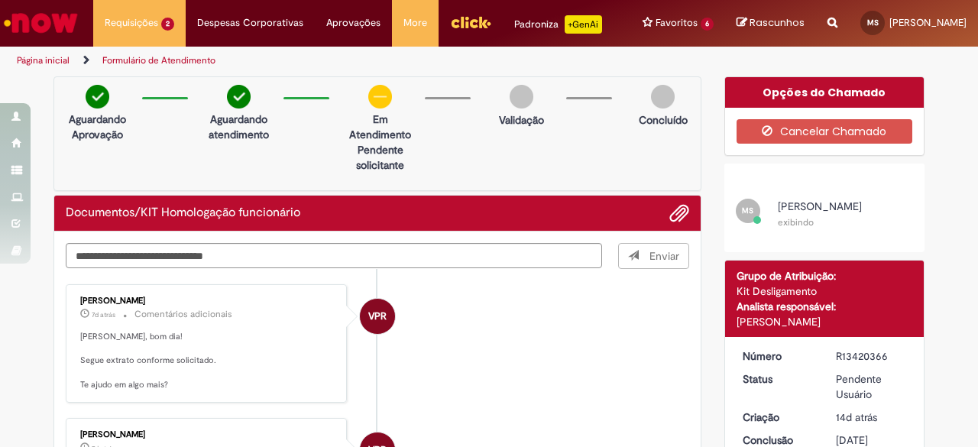 This screenshot has height=447, width=978. Describe the element at coordinates (325, 60) in the screenshot. I see `ul: Trilhas de página` at that location.